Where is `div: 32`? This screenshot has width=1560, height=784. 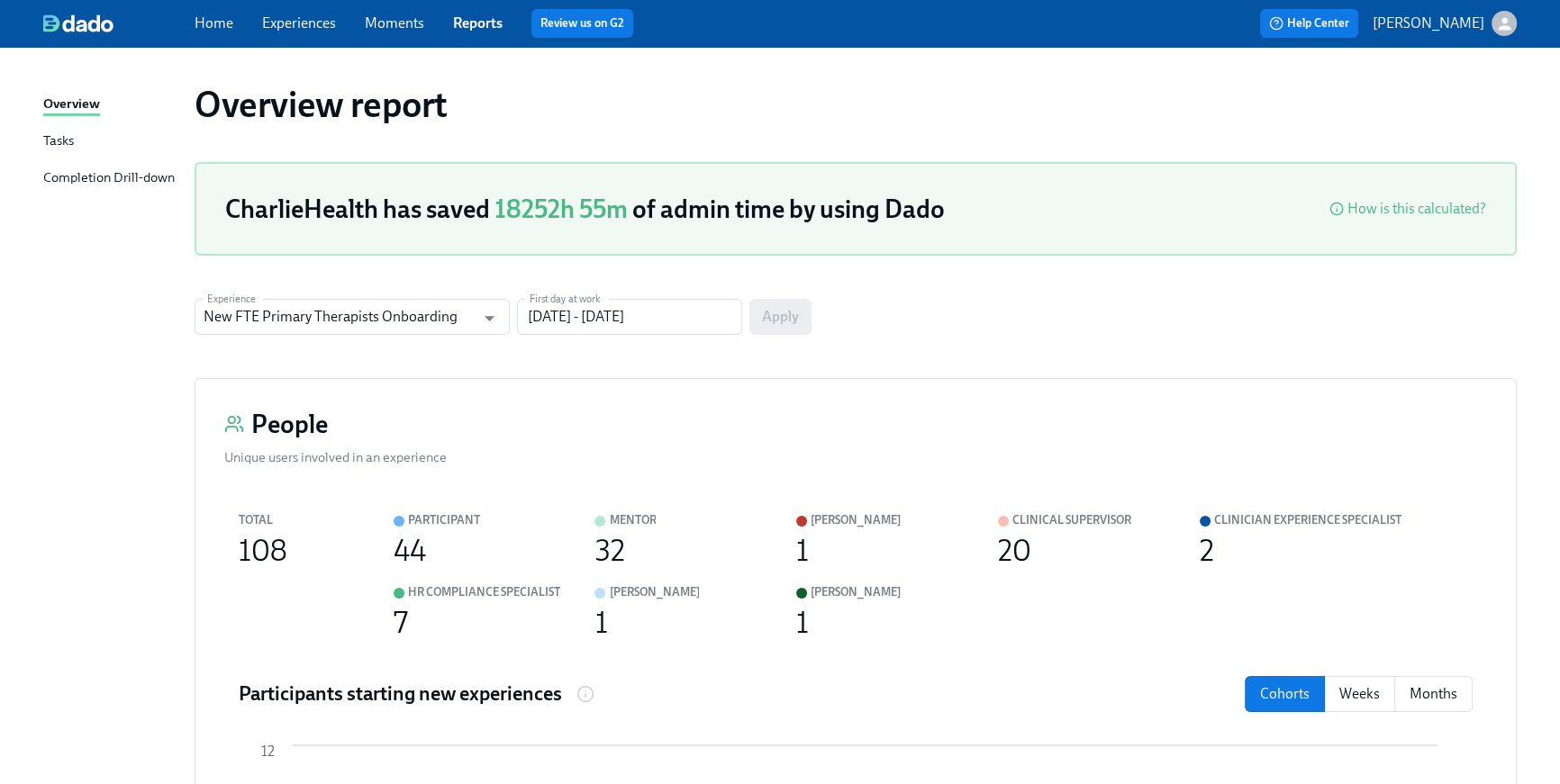 div: 32 is located at coordinates (609, 551).